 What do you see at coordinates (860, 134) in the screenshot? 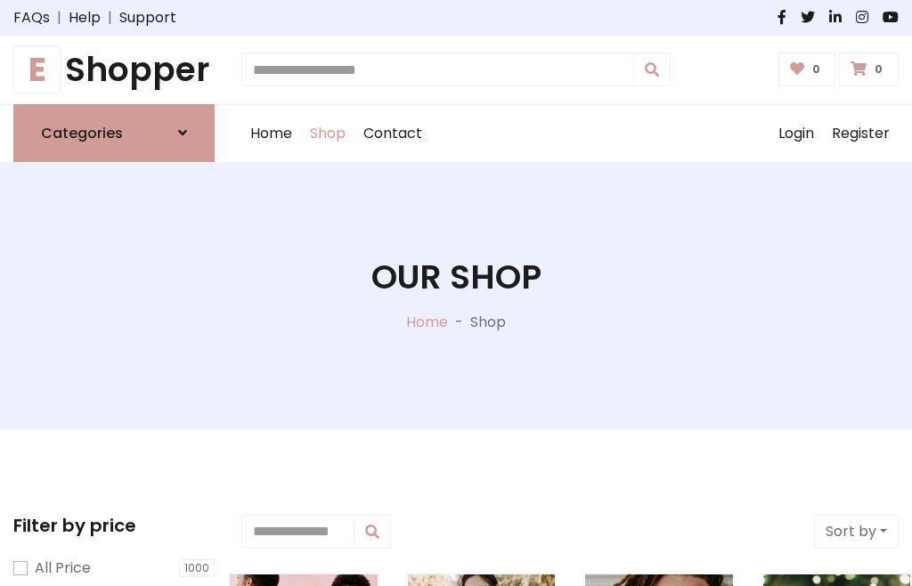
I see `a: Register` at bounding box center [860, 134].